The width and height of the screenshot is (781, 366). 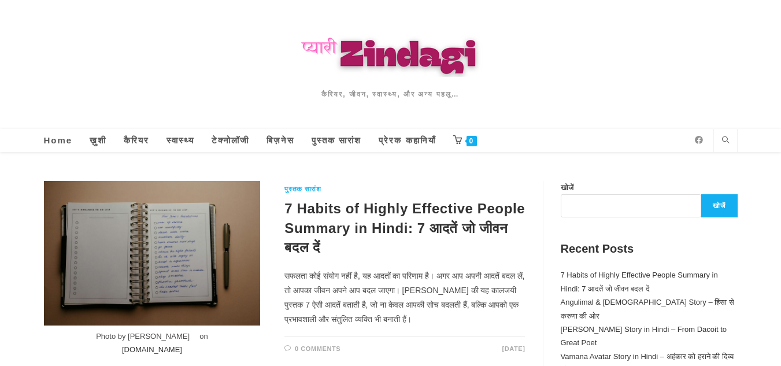 I want to click on a: कैरियर, so click(x=136, y=140).